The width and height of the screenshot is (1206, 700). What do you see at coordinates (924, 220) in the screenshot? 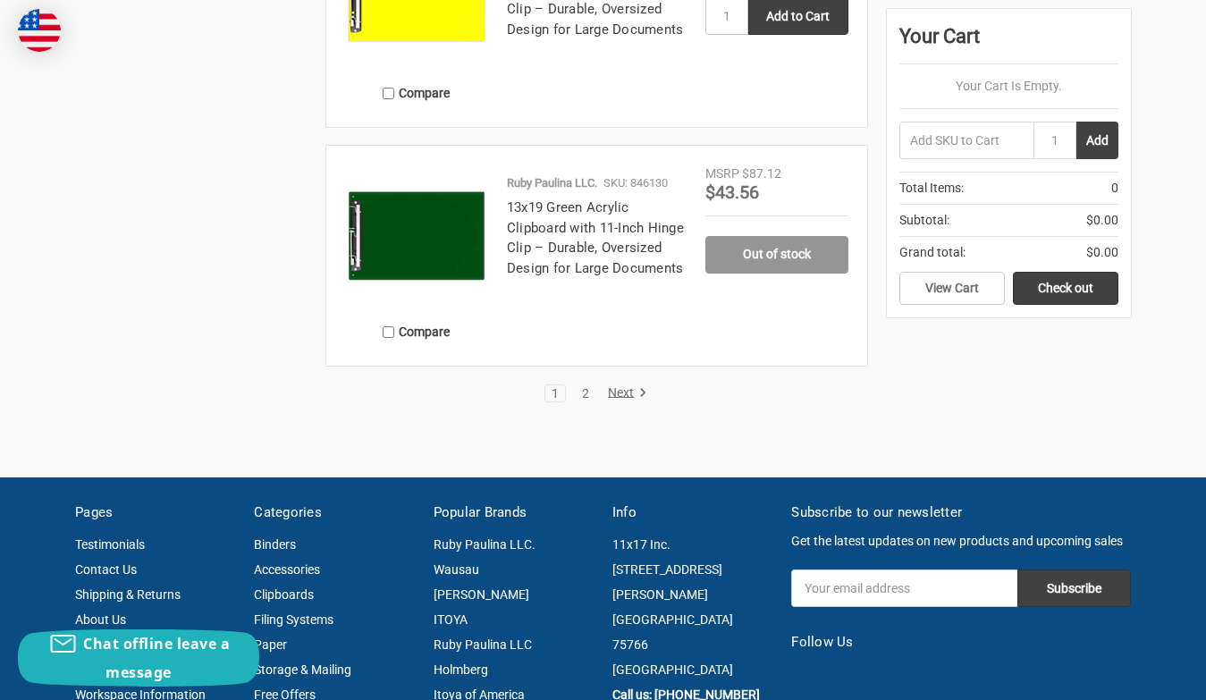
I see `span: Subtotal:` at bounding box center [924, 220].